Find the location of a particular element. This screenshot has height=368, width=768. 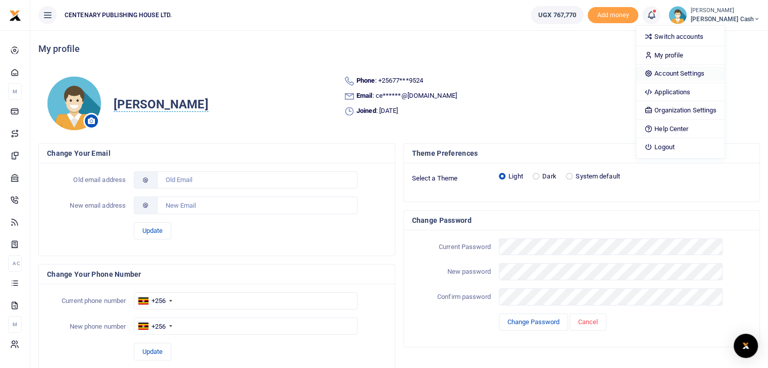

a: Switch accounts is located at coordinates (680, 37).